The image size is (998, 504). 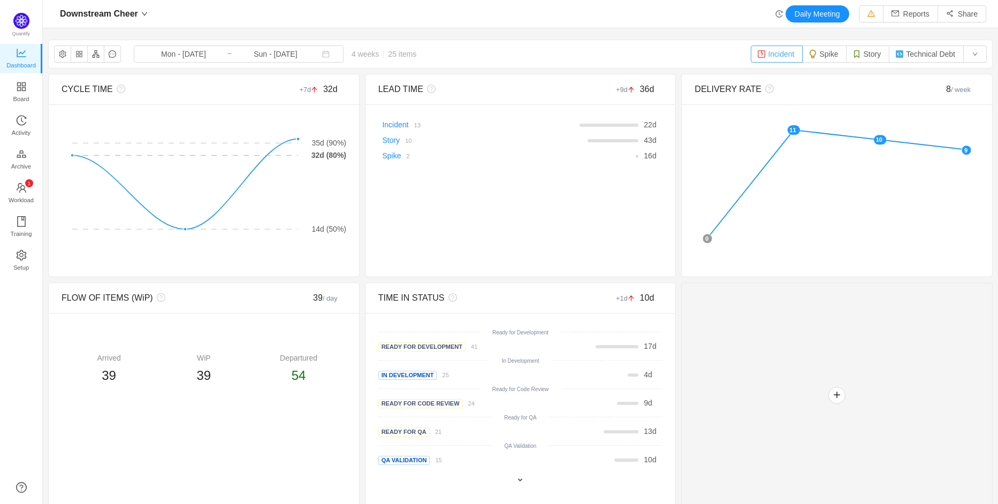 I want to click on small: In Development, so click(x=520, y=361).